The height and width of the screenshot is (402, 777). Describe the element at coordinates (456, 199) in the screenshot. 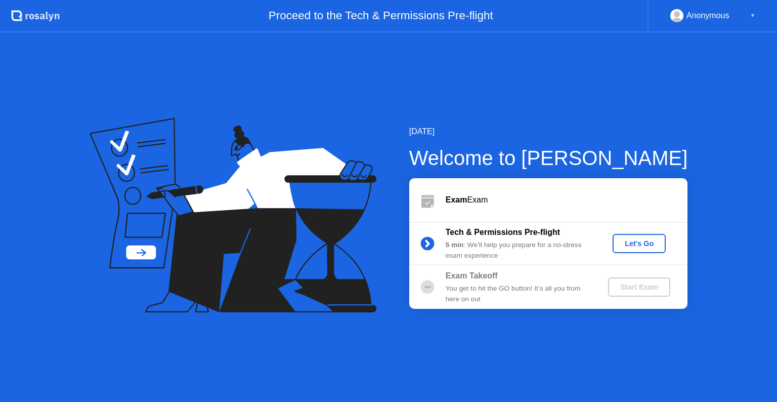

I see `b: Exam` at that location.